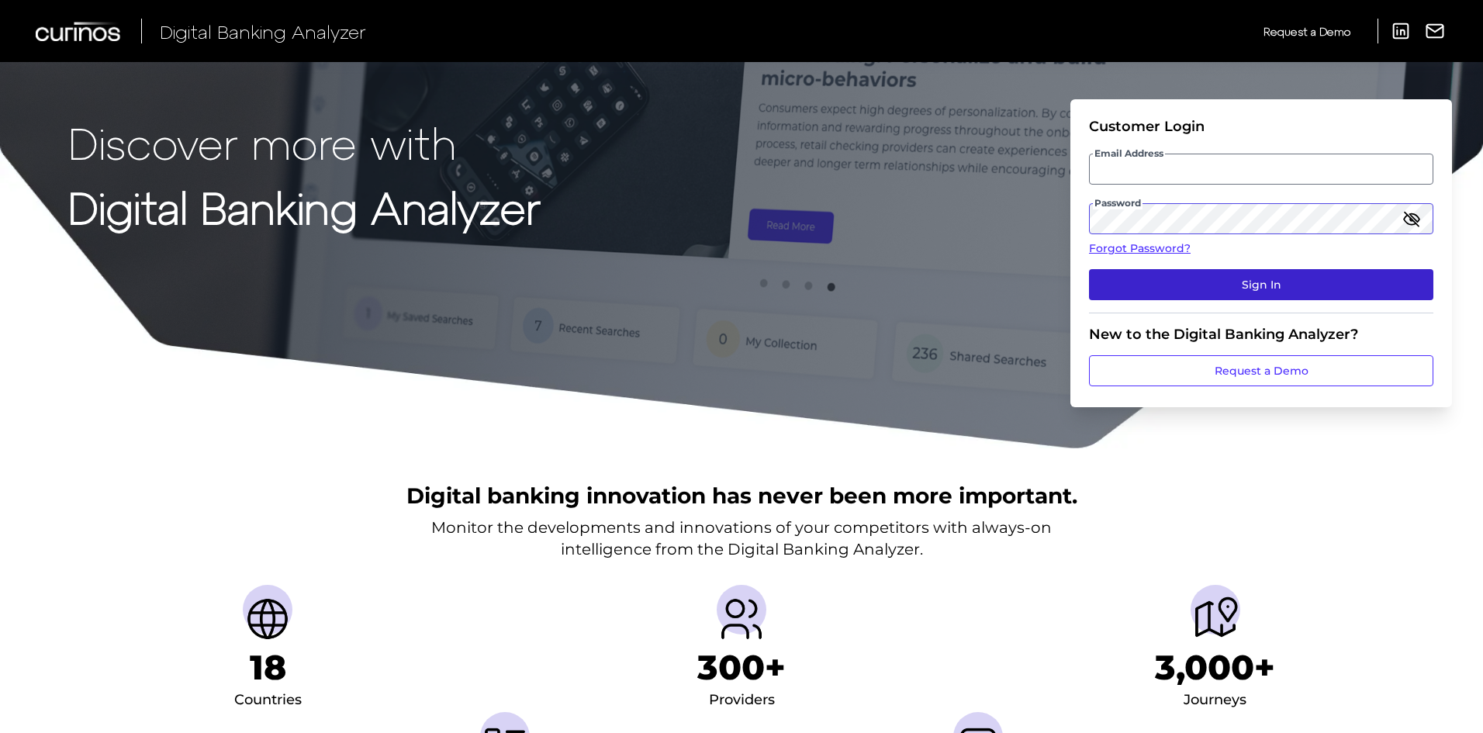  What do you see at coordinates (741, 619) in the screenshot?
I see `img: Providers` at bounding box center [741, 619].